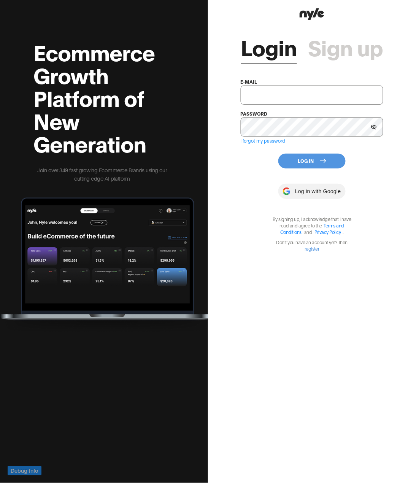 The width and height of the screenshot is (416, 483). Describe the element at coordinates (312, 225) in the screenshot. I see `p: By signing up, I acknowledge that I have read and agree to the .` at that location.